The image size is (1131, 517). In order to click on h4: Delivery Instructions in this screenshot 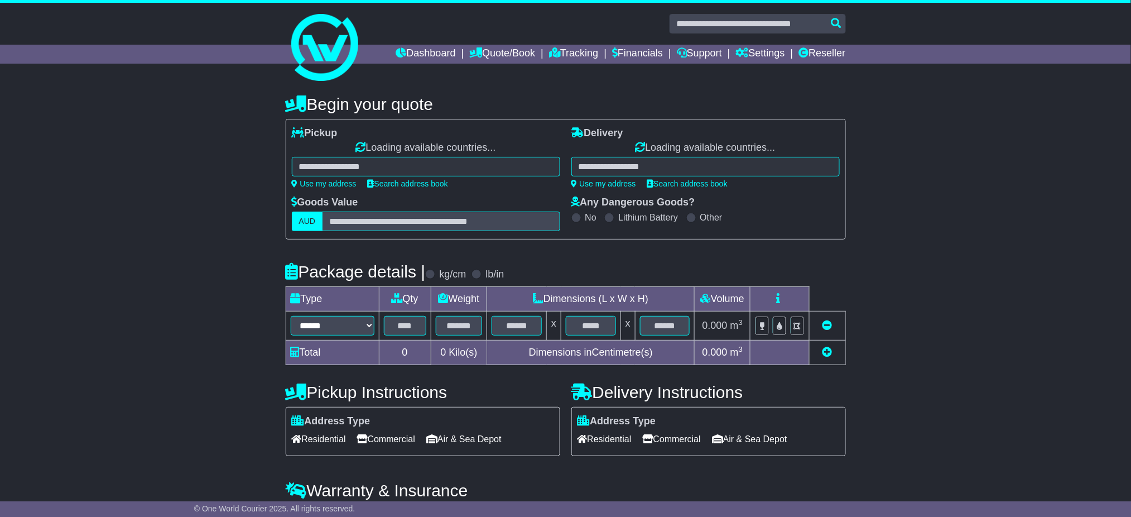, I will do `click(709, 392)`.